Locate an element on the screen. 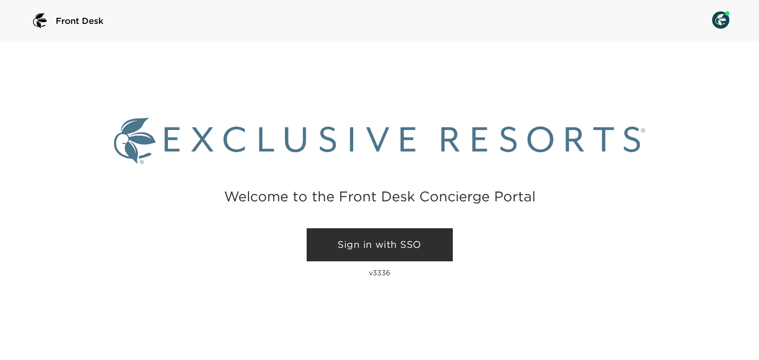 This screenshot has height=360, width=759. img: User is located at coordinates (721, 20).